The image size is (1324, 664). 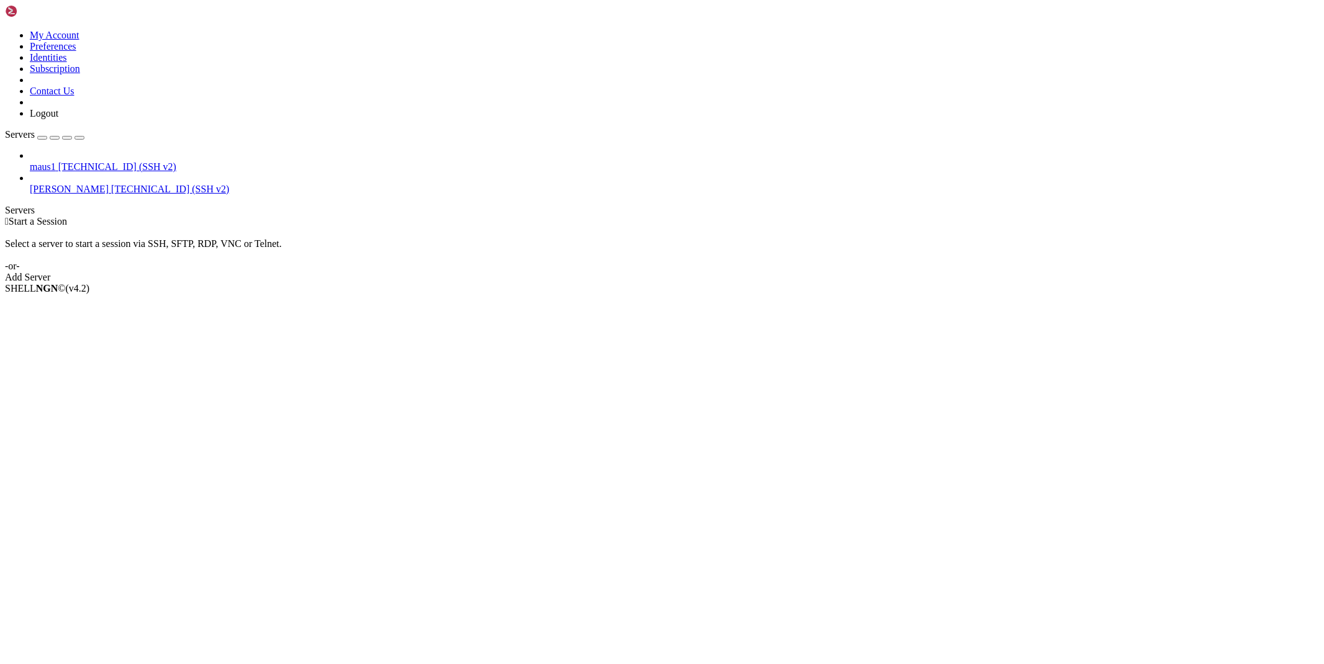 What do you see at coordinates (47, 288) in the screenshot?
I see `b: NGN` at bounding box center [47, 288].